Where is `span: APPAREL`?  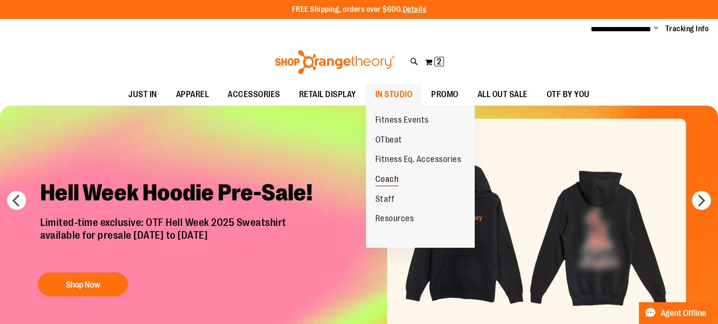 span: APPAREL is located at coordinates (193, 94).